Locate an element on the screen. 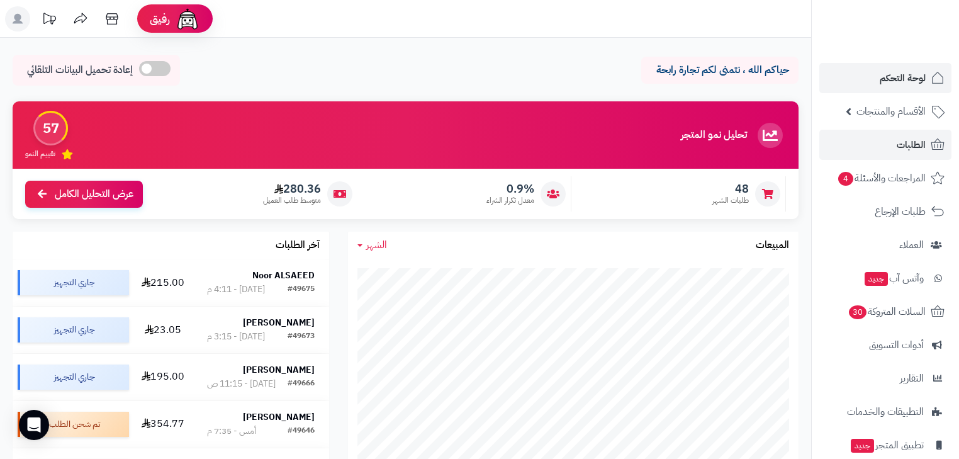  span: طلبات الشهر is located at coordinates (731, 200).